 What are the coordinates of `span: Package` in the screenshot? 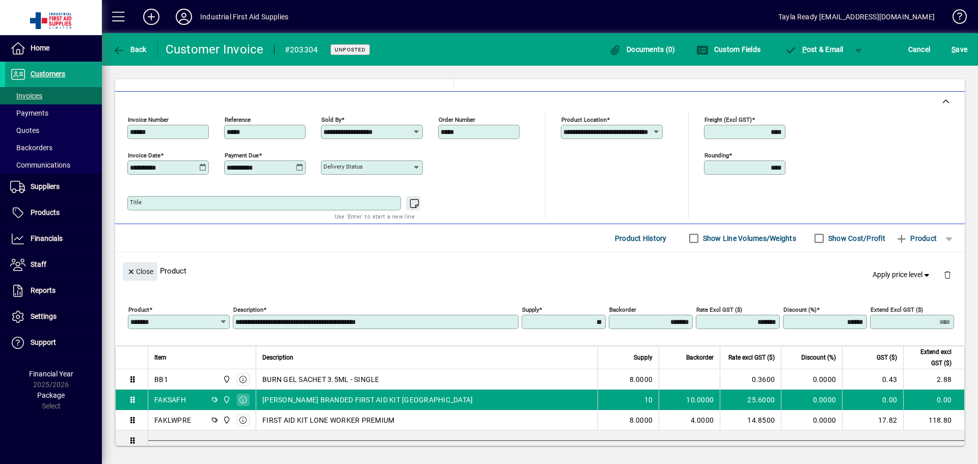 It's located at (51, 395).